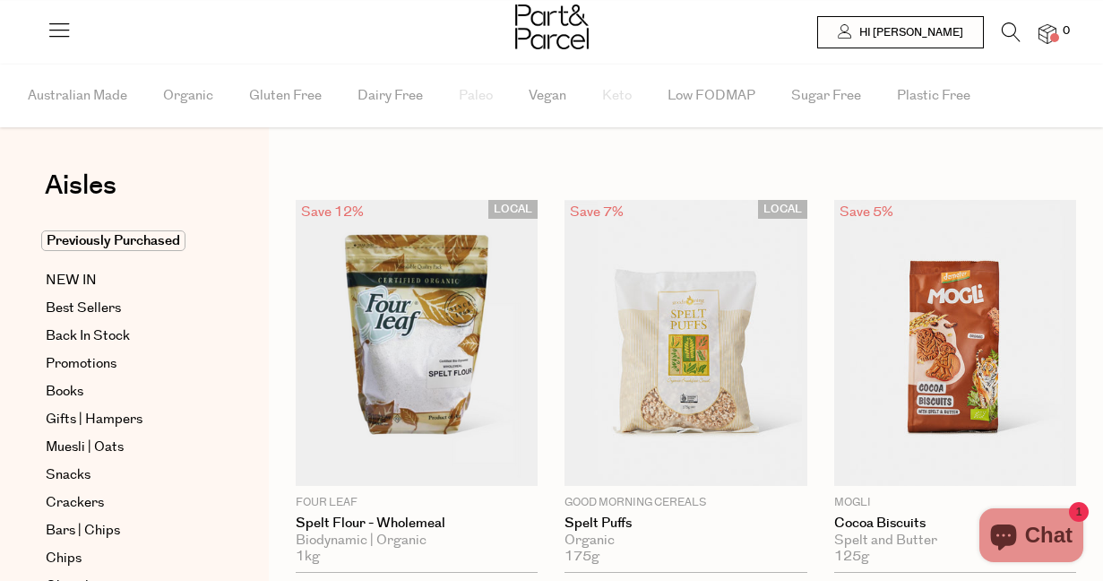  Describe the element at coordinates (188, 96) in the screenshot. I see `span: Organic` at that location.